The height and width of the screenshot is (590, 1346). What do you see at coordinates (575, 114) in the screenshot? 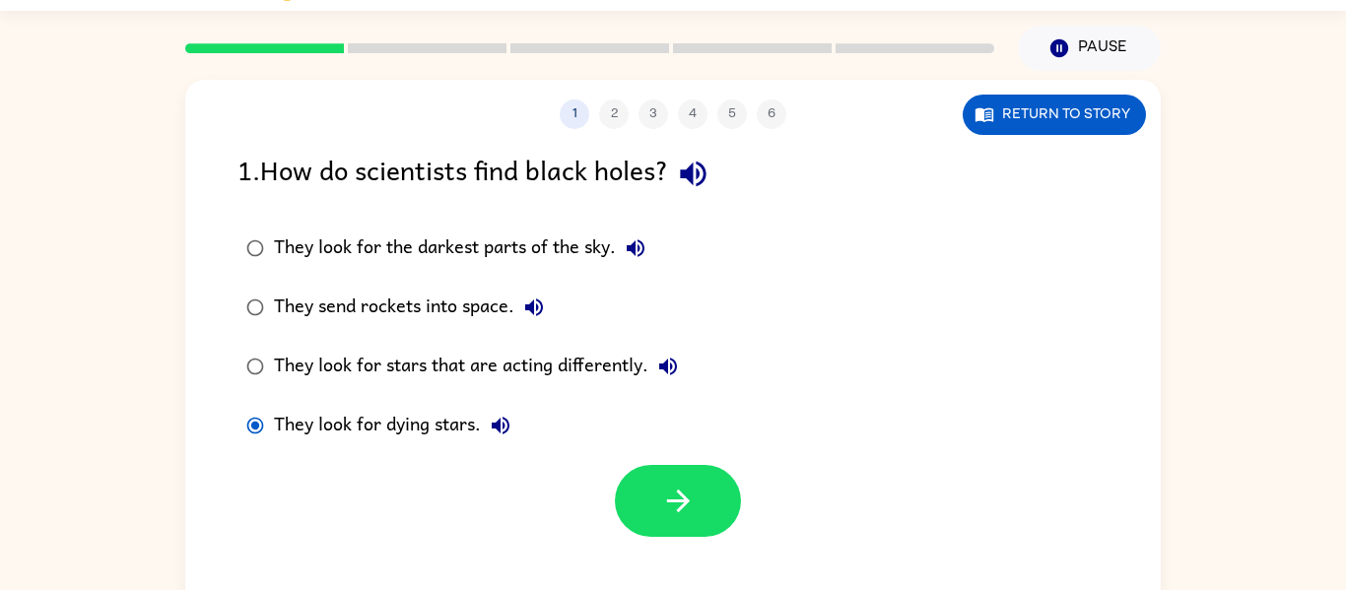
I see `button: 1` at bounding box center [575, 114].